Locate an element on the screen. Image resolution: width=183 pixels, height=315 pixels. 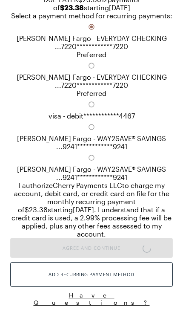
span: visa - debit is located at coordinates (66, 116).